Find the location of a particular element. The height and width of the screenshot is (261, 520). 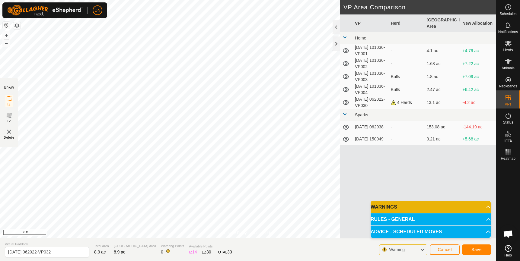

span: RULES - GENERAL is located at coordinates (393, 220).